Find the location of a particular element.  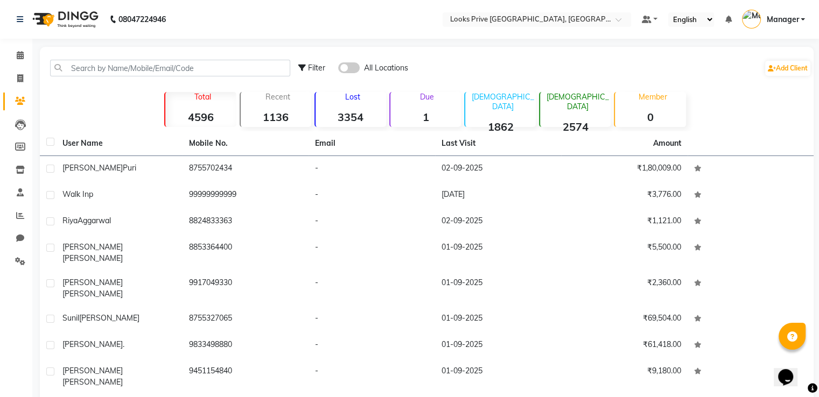

p: Due is located at coordinates (427, 97).